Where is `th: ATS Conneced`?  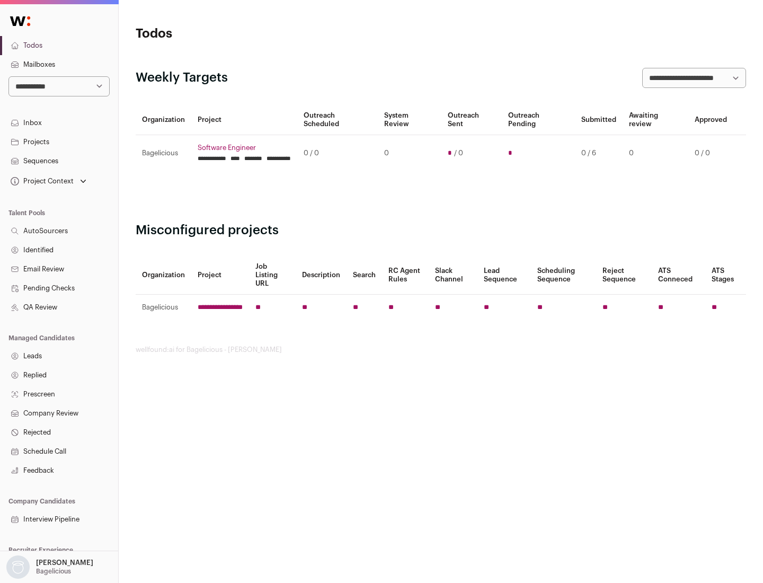
th: ATS Conneced is located at coordinates (678, 275).